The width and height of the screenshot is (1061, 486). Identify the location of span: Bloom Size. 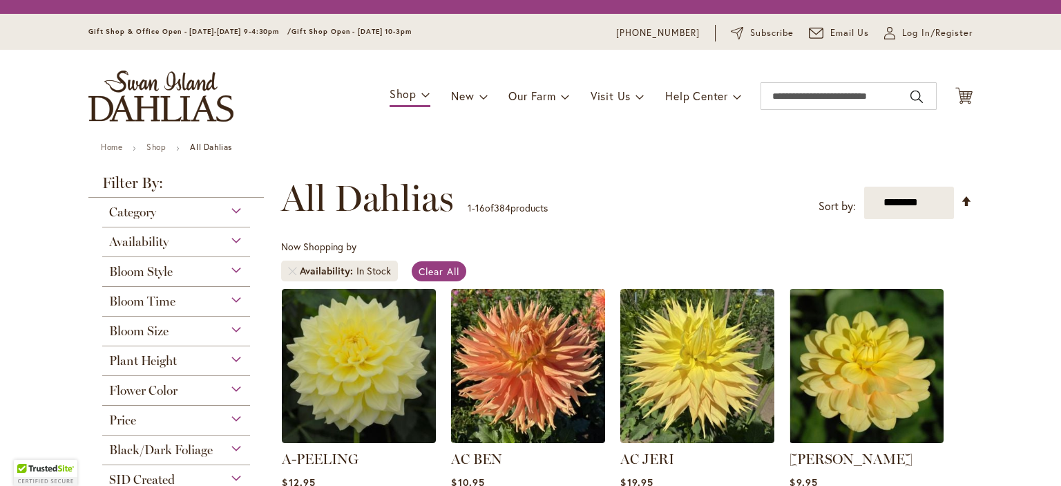
(139, 331).